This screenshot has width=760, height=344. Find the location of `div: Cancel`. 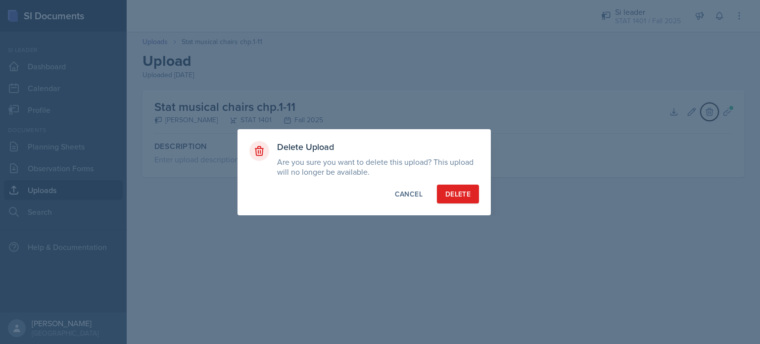

div: Cancel is located at coordinates (408, 194).